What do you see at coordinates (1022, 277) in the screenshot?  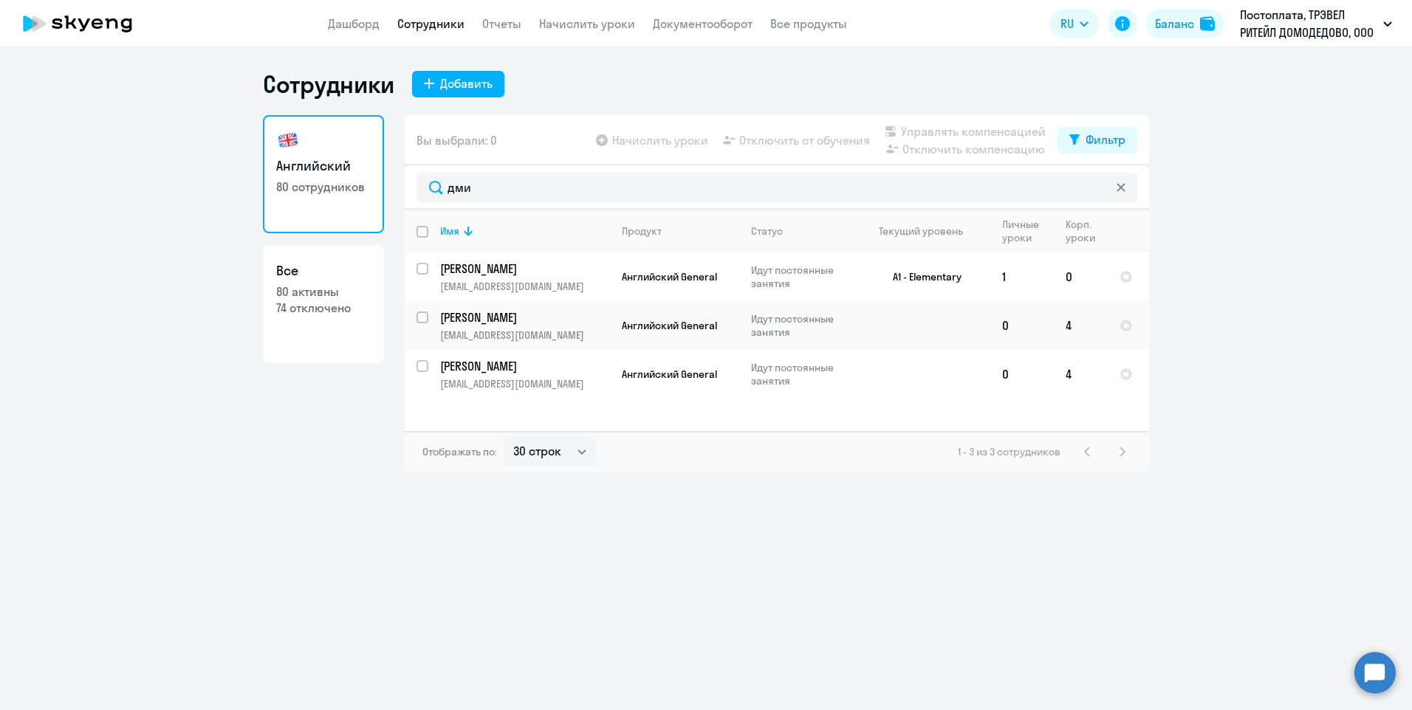 I see `td: 1` at bounding box center [1022, 277].